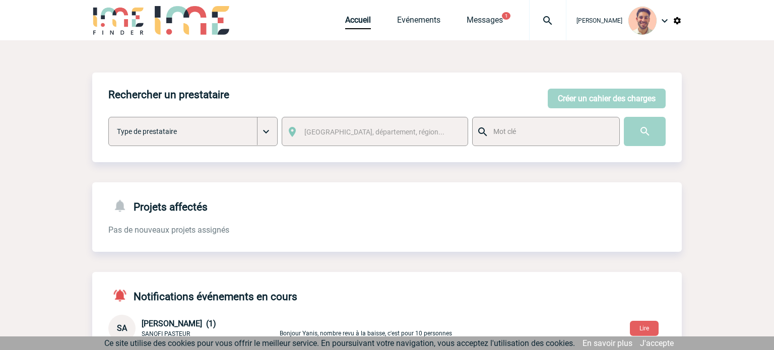 The image size is (774, 350). Describe the element at coordinates (203, 295) in the screenshot. I see `h4: Notifications événements en cours` at that location.